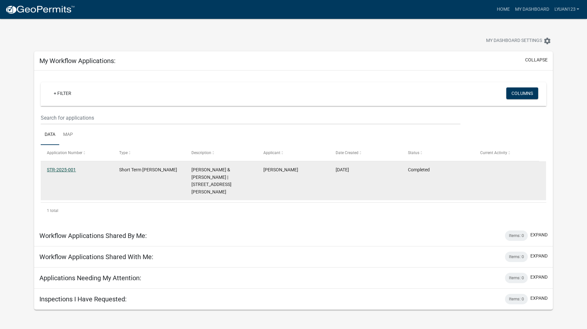 The height and width of the screenshot is (329, 587). I want to click on span: Applicant, so click(272, 153).